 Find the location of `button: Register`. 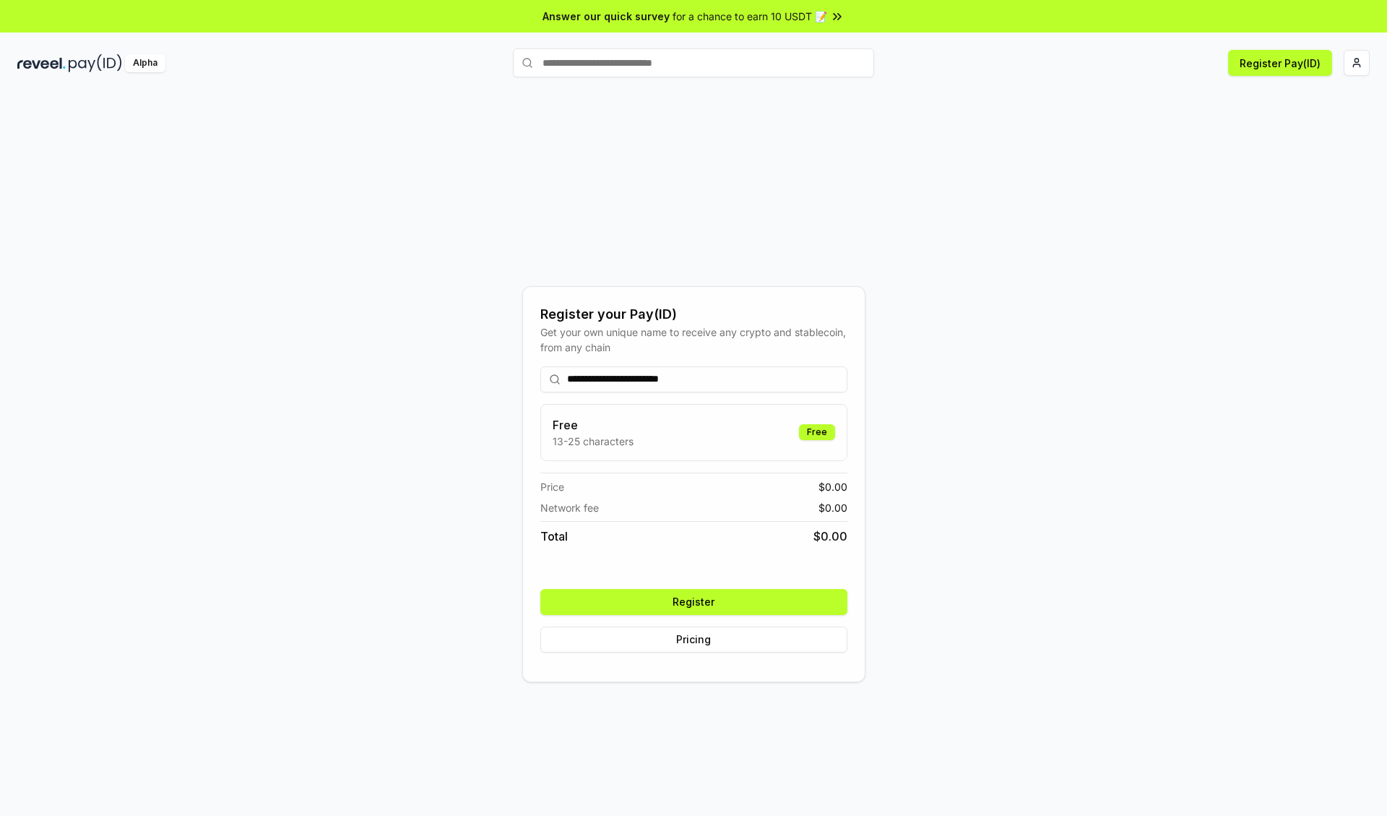

button: Register is located at coordinates (694, 602).